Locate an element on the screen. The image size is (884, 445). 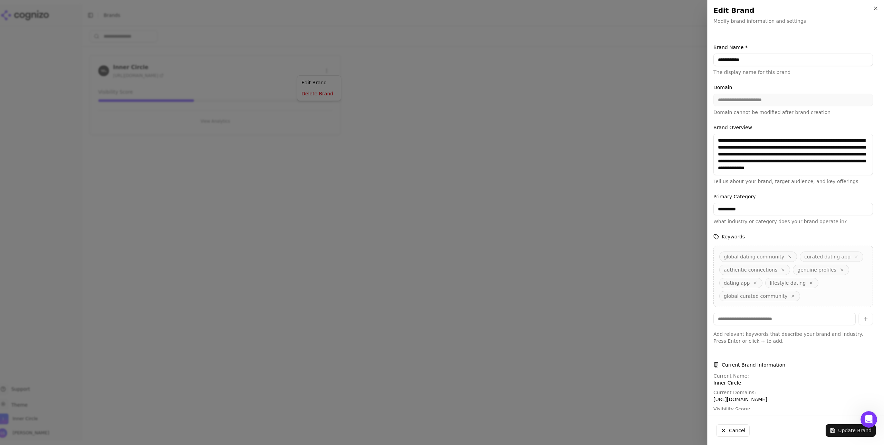
span: lifestyle dating is located at coordinates (788, 283).